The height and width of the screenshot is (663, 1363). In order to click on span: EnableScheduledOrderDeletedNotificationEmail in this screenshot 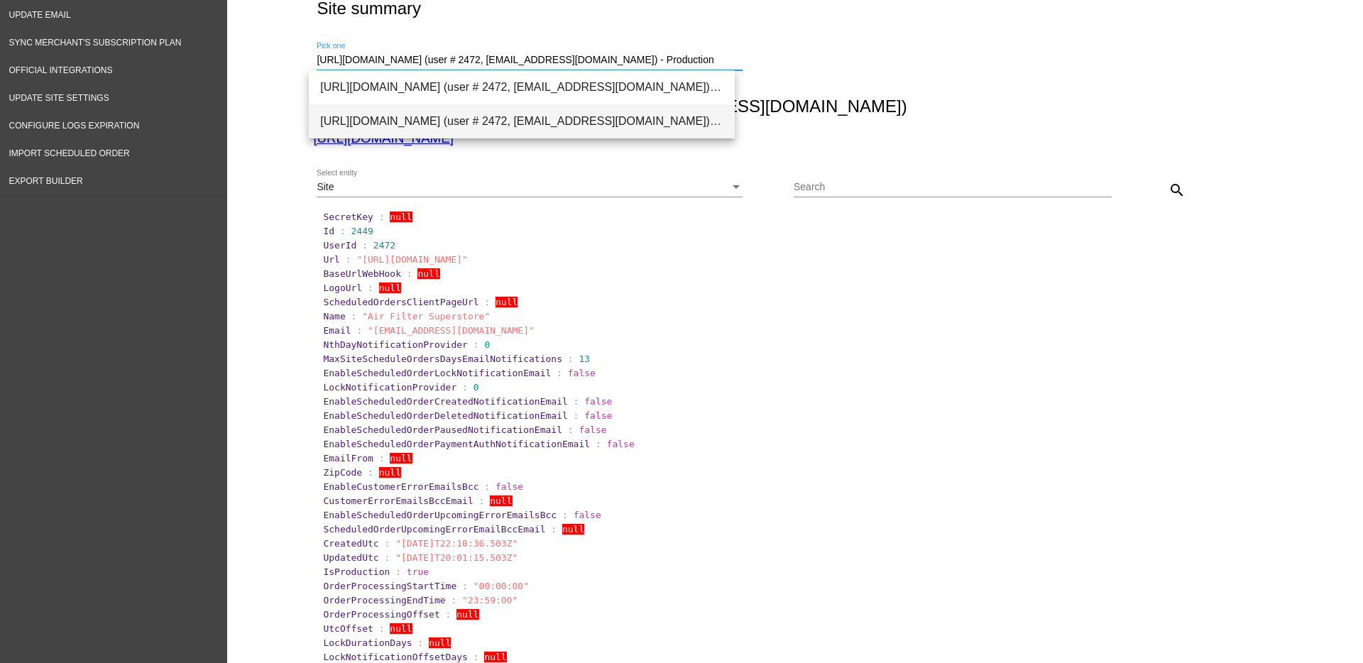, I will do `click(445, 415)`.